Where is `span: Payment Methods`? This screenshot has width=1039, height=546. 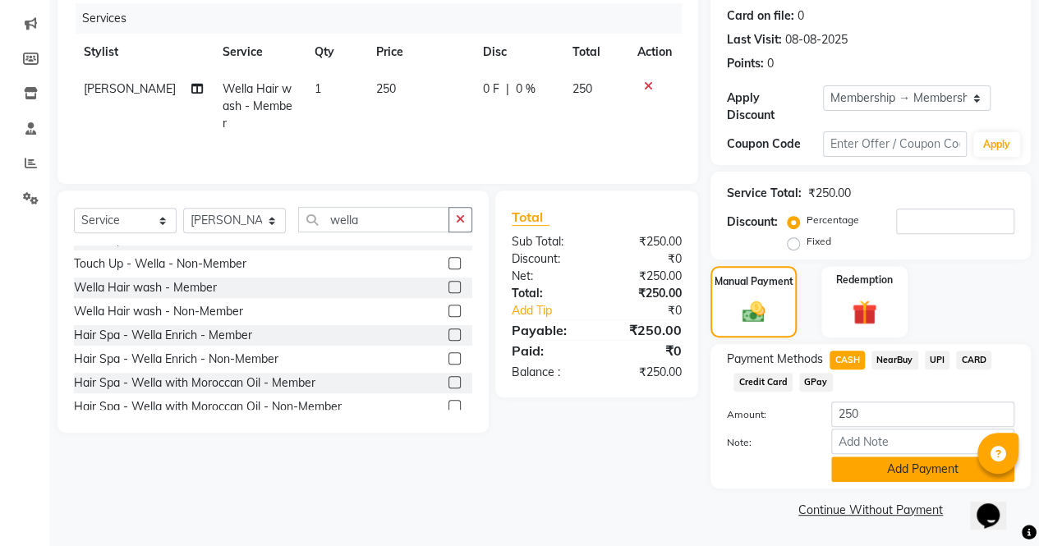 span: Payment Methods is located at coordinates (774, 359).